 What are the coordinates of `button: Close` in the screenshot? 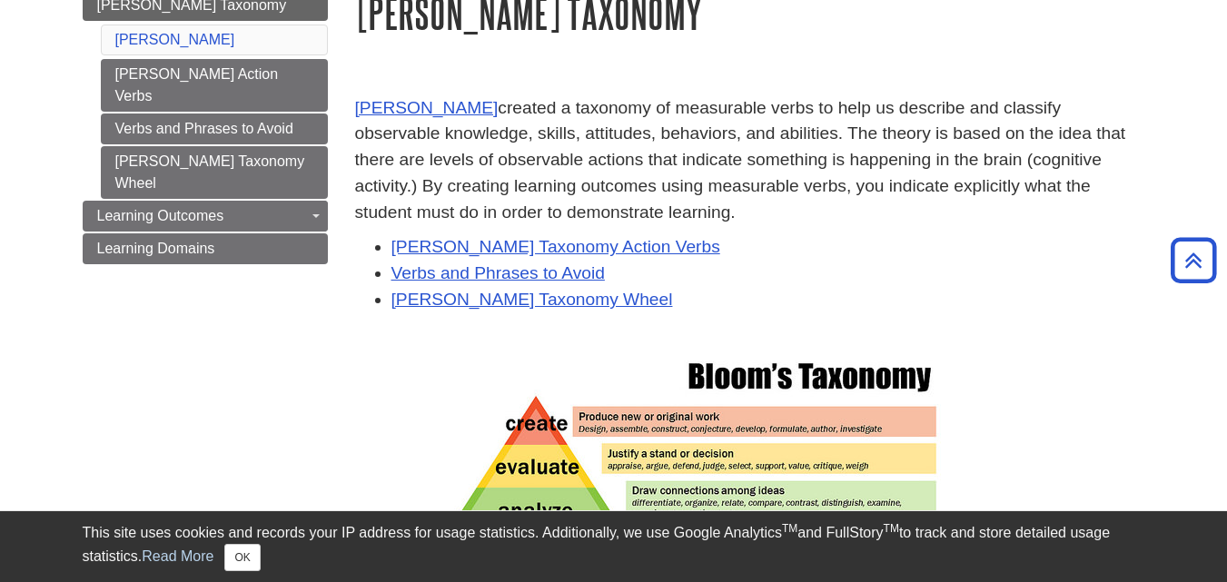 It's located at (242, 558).